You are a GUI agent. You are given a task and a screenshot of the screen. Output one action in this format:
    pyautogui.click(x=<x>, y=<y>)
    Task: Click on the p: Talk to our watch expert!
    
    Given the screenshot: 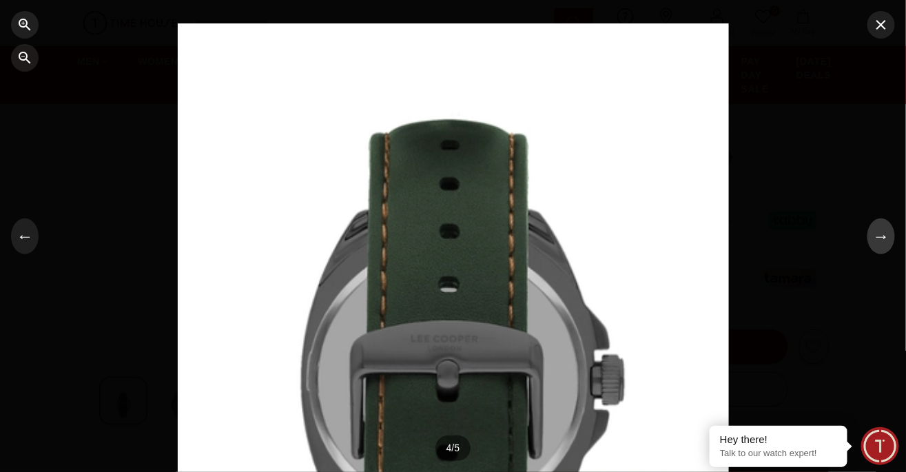 What is the action you would take?
    pyautogui.click(x=779, y=454)
    